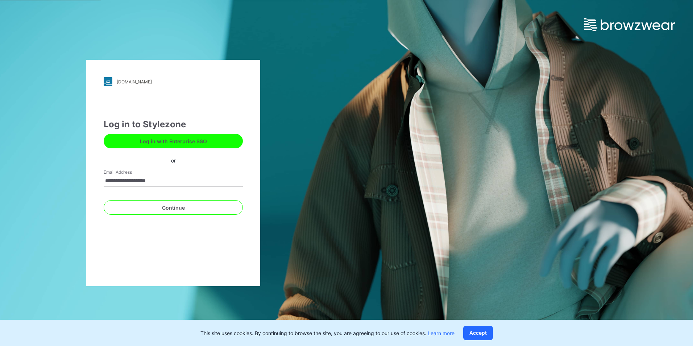 The width and height of the screenshot is (693, 346). What do you see at coordinates (173, 124) in the screenshot?
I see `div: Log in to Stylezone` at bounding box center [173, 124].